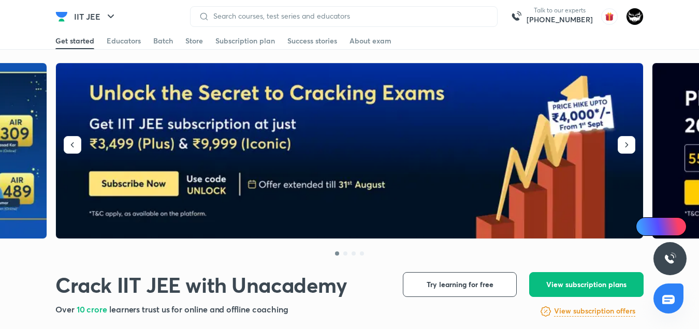 Image resolution: width=699 pixels, height=329 pixels. What do you see at coordinates (460, 285) in the screenshot?
I see `button: Try learning for free` at bounding box center [460, 285].